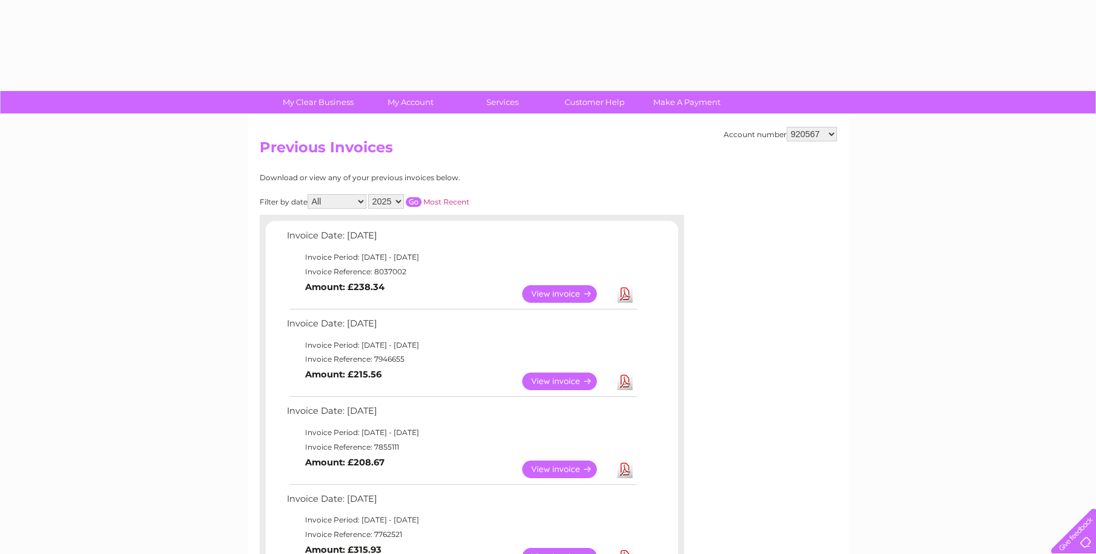 Image resolution: width=1096 pixels, height=554 pixels. I want to click on a: Most Recent, so click(446, 201).